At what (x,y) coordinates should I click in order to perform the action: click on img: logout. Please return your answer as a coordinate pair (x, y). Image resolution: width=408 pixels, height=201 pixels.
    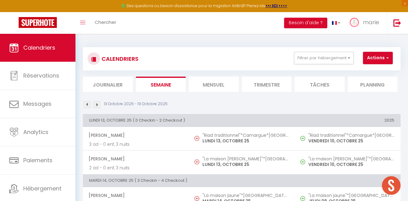
    Looking at the image, I should click on (397, 23).